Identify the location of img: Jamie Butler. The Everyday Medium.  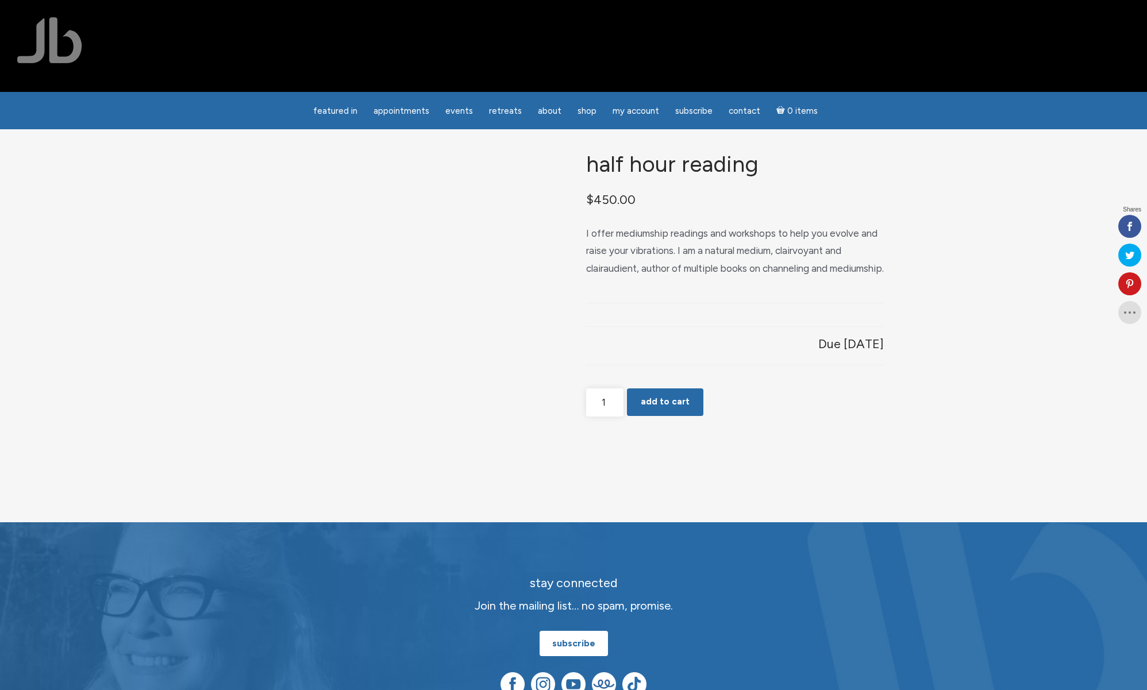
(49, 40).